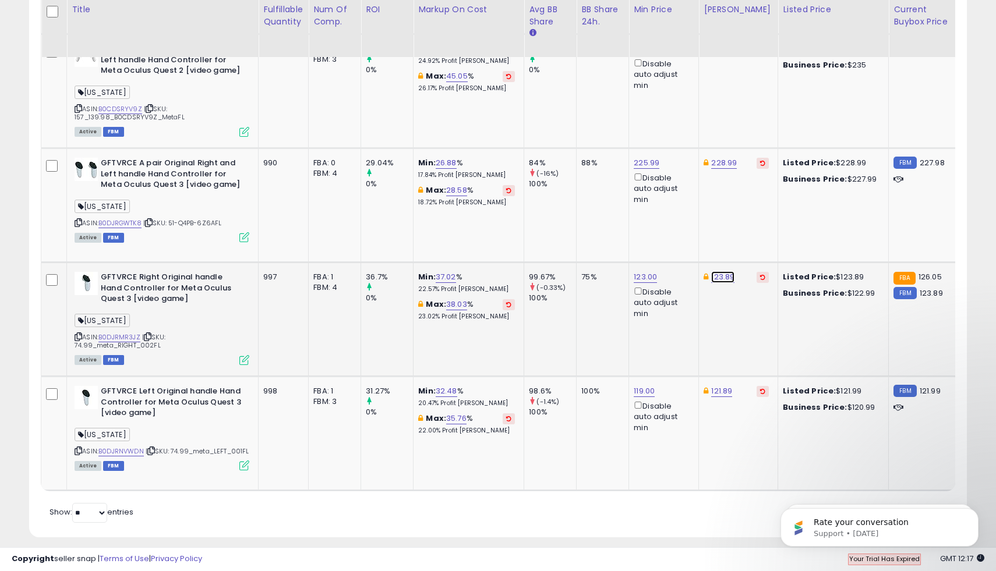 The width and height of the screenshot is (996, 571). What do you see at coordinates (723, 277) in the screenshot?
I see `a: 123.89` at bounding box center [723, 277].